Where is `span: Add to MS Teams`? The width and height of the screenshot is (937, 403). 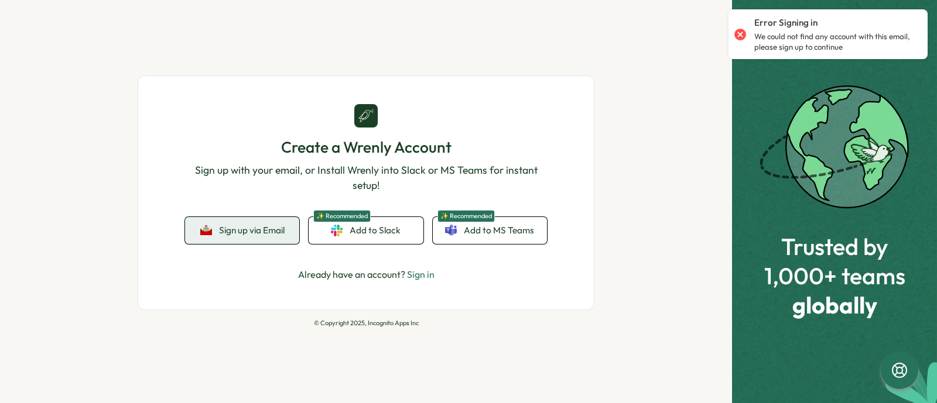 span: Add to MS Teams is located at coordinates (499, 231).